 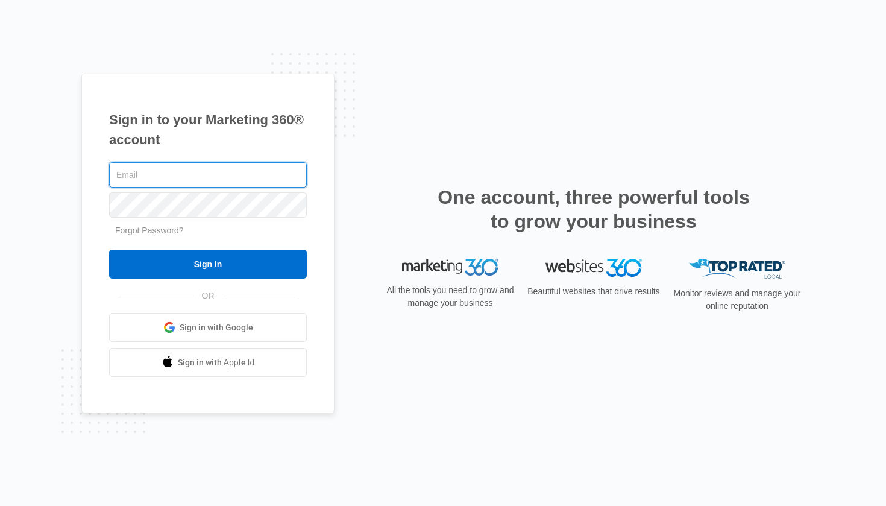 What do you see at coordinates (149, 230) in the screenshot?
I see `a: Forgot Password?` at bounding box center [149, 230].